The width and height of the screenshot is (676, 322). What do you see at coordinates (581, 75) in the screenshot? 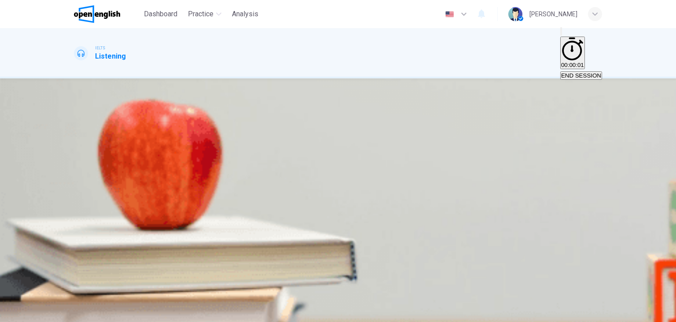
I see `button: END SESSION` at bounding box center [581, 75].